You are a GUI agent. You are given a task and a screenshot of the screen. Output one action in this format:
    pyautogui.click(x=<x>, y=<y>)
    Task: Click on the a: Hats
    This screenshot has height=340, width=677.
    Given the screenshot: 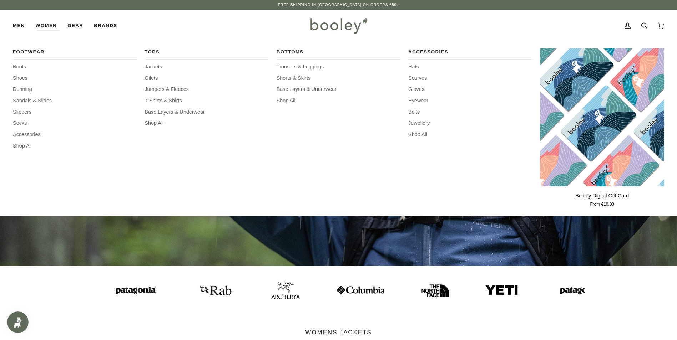 What is the action you would take?
    pyautogui.click(x=470, y=67)
    